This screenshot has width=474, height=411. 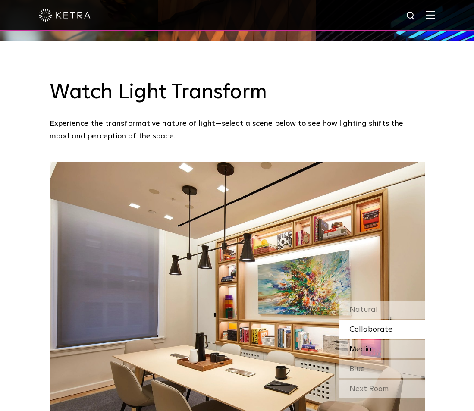 What do you see at coordinates (361, 350) in the screenshot?
I see `span: Media` at bounding box center [361, 350].